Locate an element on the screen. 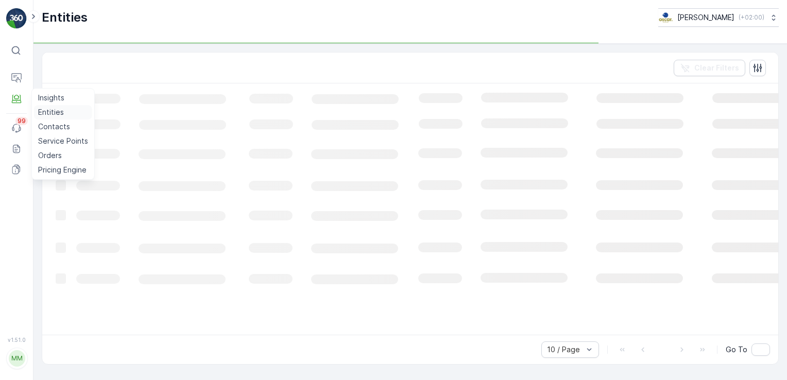 This screenshot has height=380, width=787. p: Entities is located at coordinates (64, 18).